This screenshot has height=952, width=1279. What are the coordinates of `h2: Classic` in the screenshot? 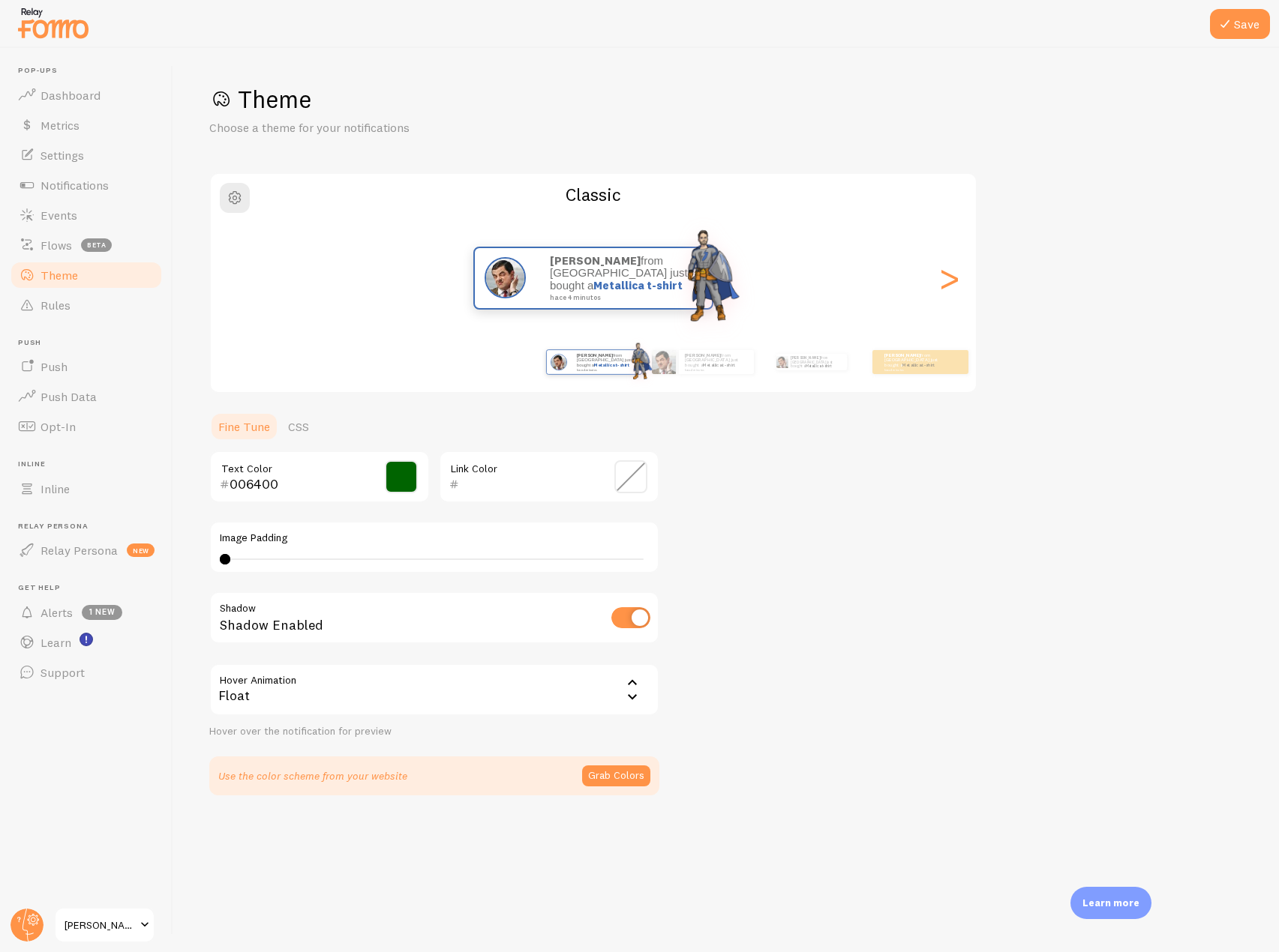 It's located at (594, 195).